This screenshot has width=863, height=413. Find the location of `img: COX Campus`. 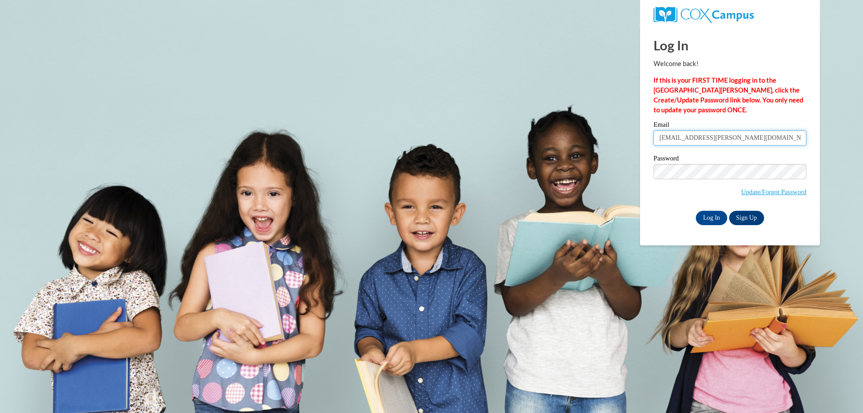

img: COX Campus is located at coordinates (703, 15).